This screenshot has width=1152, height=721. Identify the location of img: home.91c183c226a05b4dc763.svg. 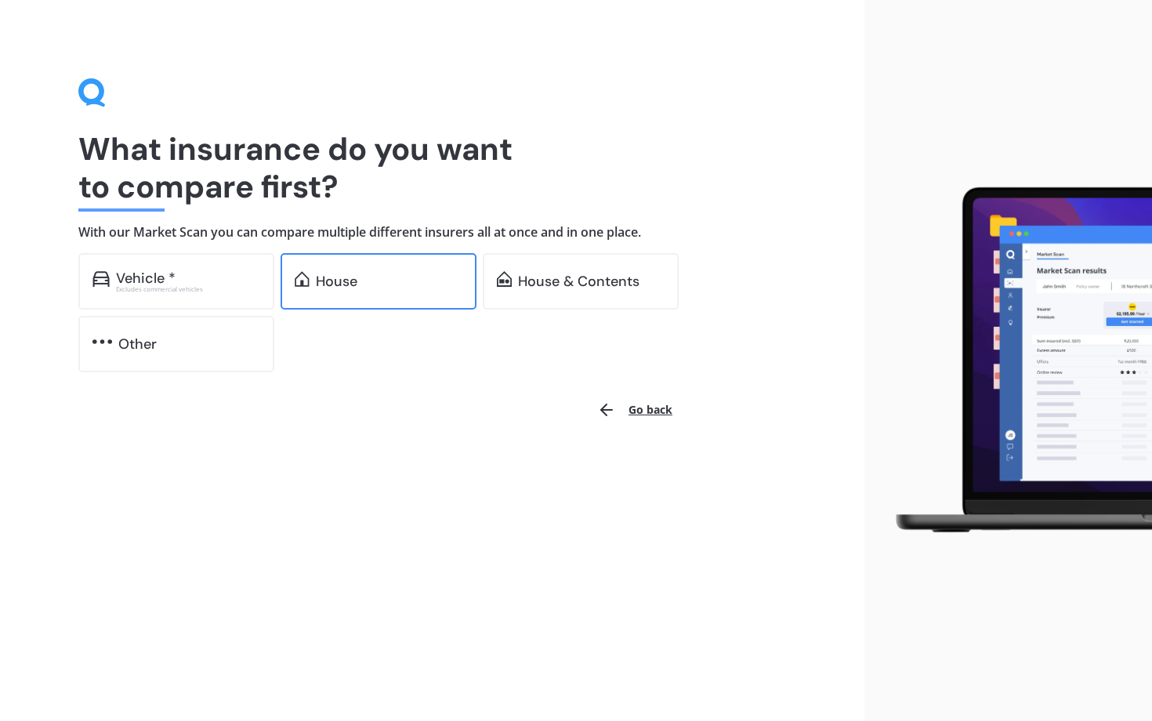
(302, 279).